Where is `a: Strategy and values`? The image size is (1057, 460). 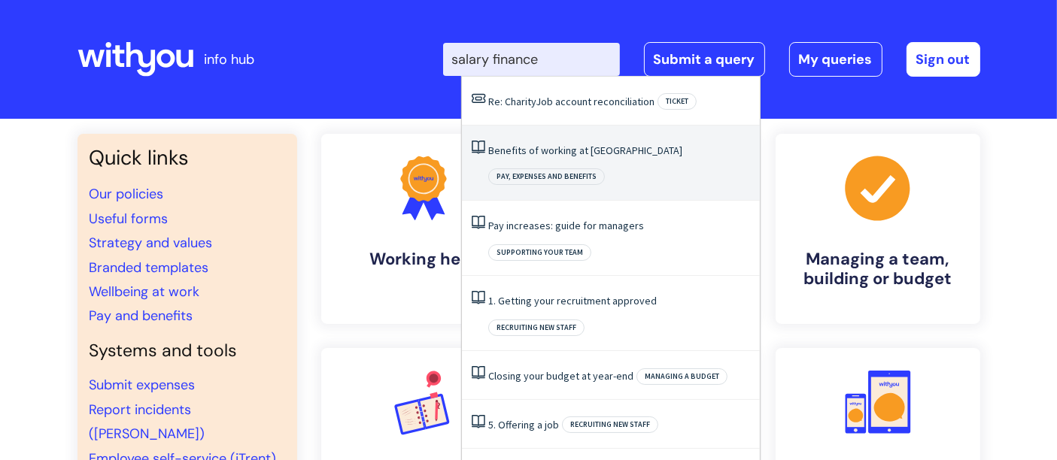 a: Strategy and values is located at coordinates (151, 243).